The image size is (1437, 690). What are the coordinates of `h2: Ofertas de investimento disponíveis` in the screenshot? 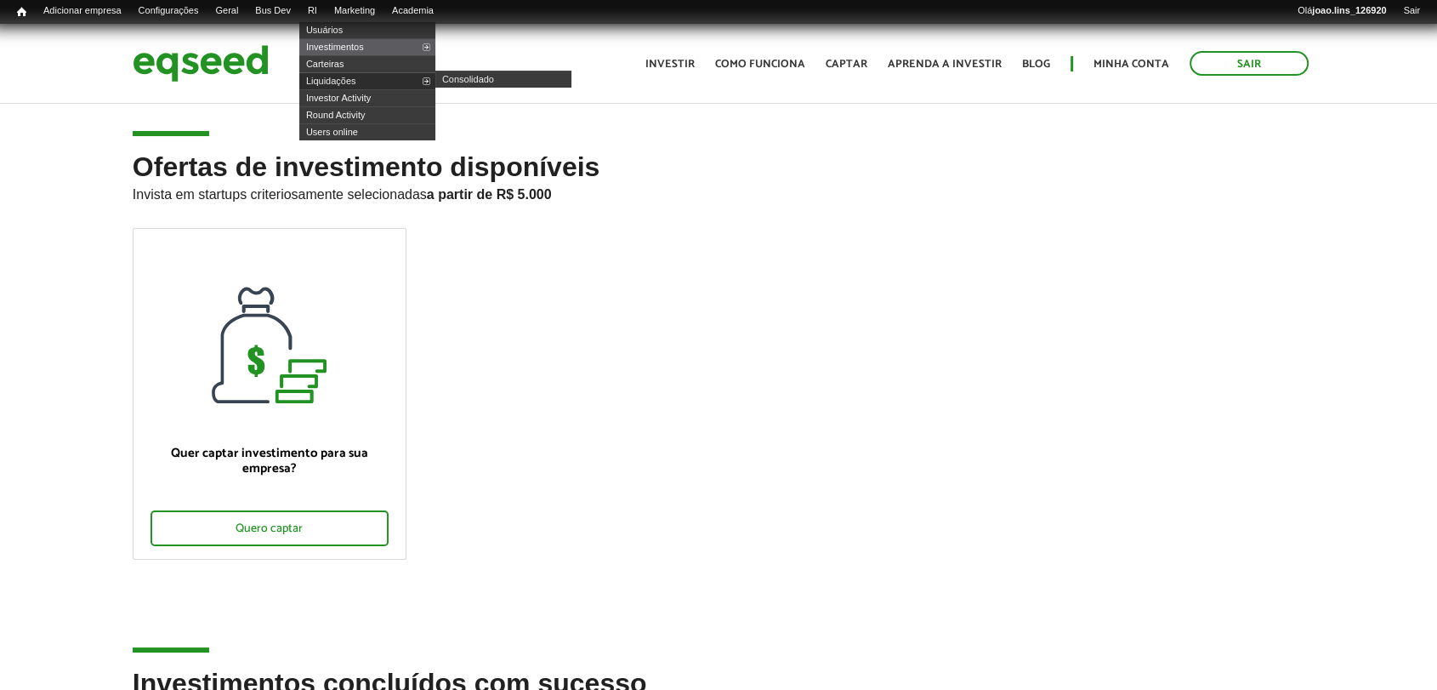 It's located at (718, 190).